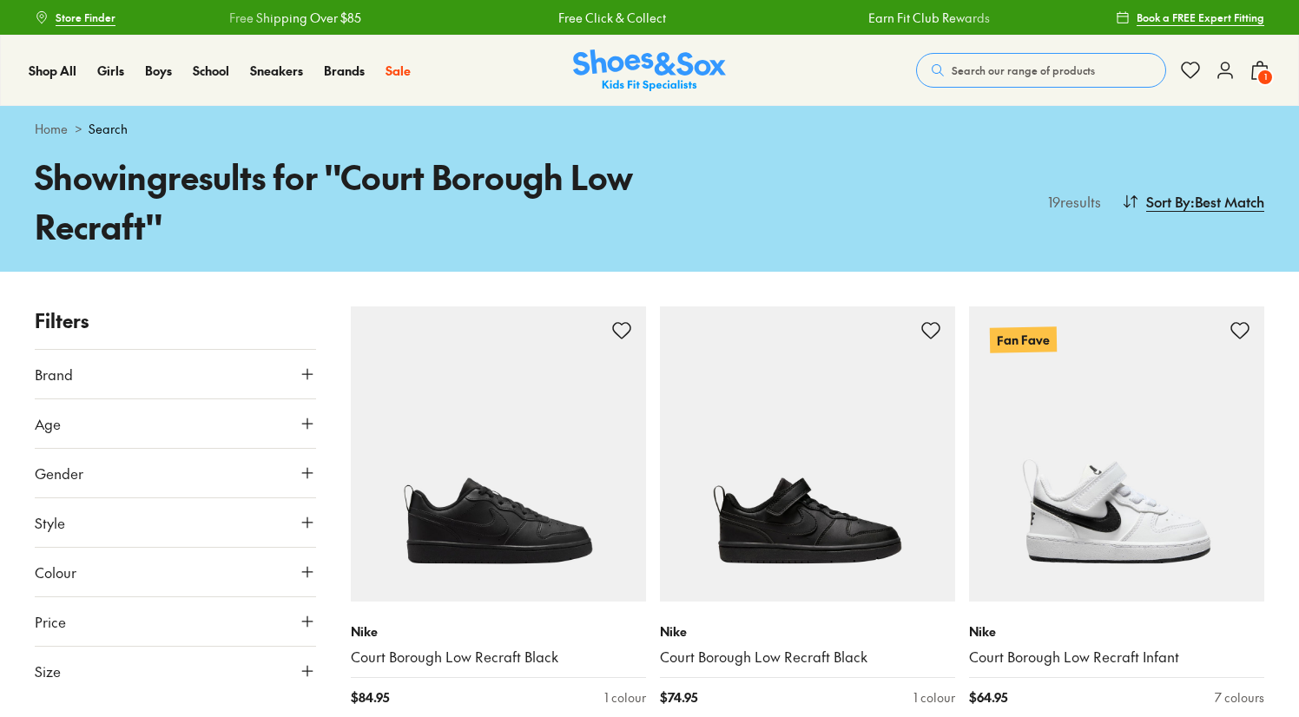 The image size is (1299, 717). Describe the element at coordinates (1023, 70) in the screenshot. I see `span: Search our range of products` at that location.